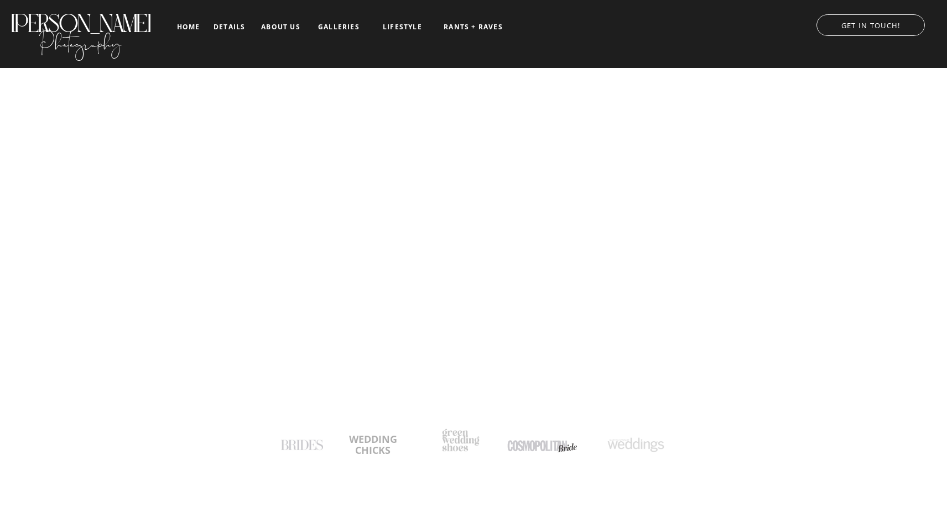 This screenshot has width=947, height=507. What do you see at coordinates (473, 320) in the screenshot?
I see `h3: DOCUMENTARY-STYLE PHOTOGRAPHY WITH A TOUCH OF EDITORIAL FLAIR` at bounding box center [473, 320].